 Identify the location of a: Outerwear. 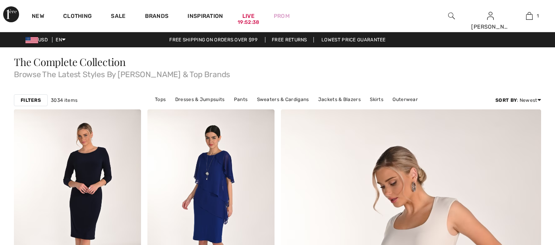
(405, 99).